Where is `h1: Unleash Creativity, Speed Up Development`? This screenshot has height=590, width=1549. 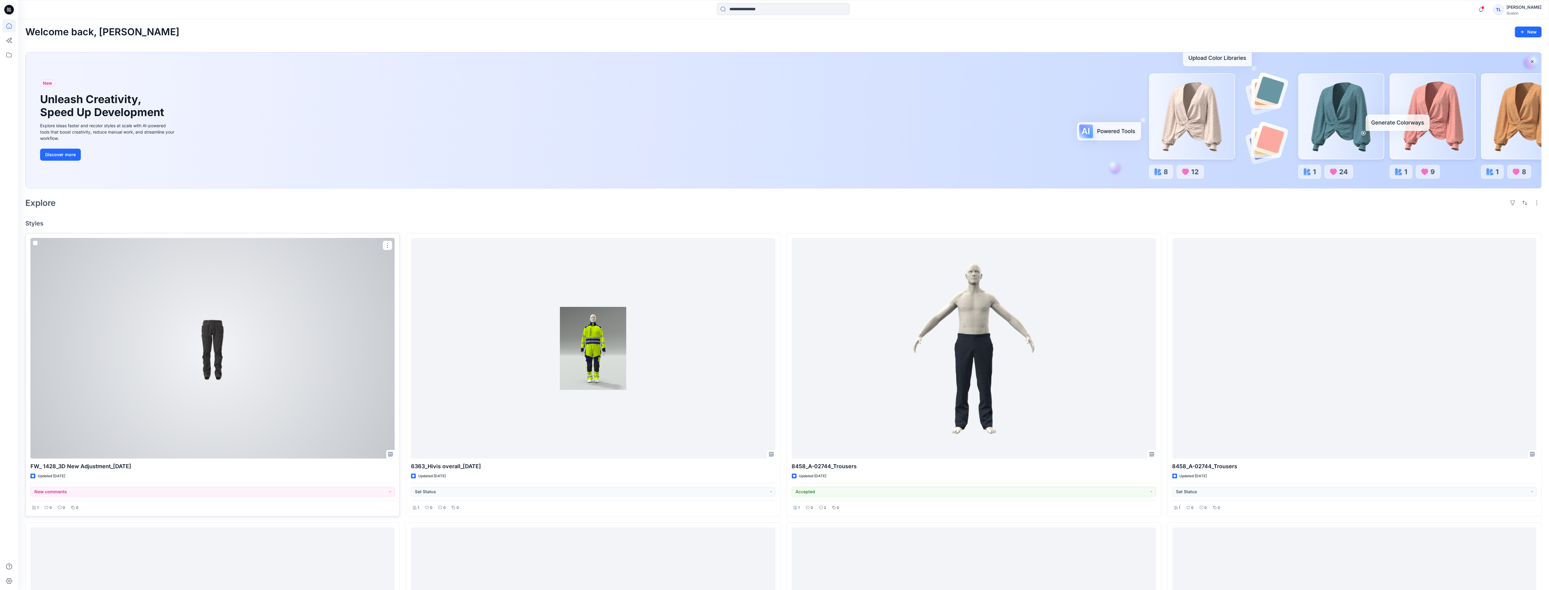 h1: Unleash Creativity, Speed Up Development is located at coordinates (103, 106).